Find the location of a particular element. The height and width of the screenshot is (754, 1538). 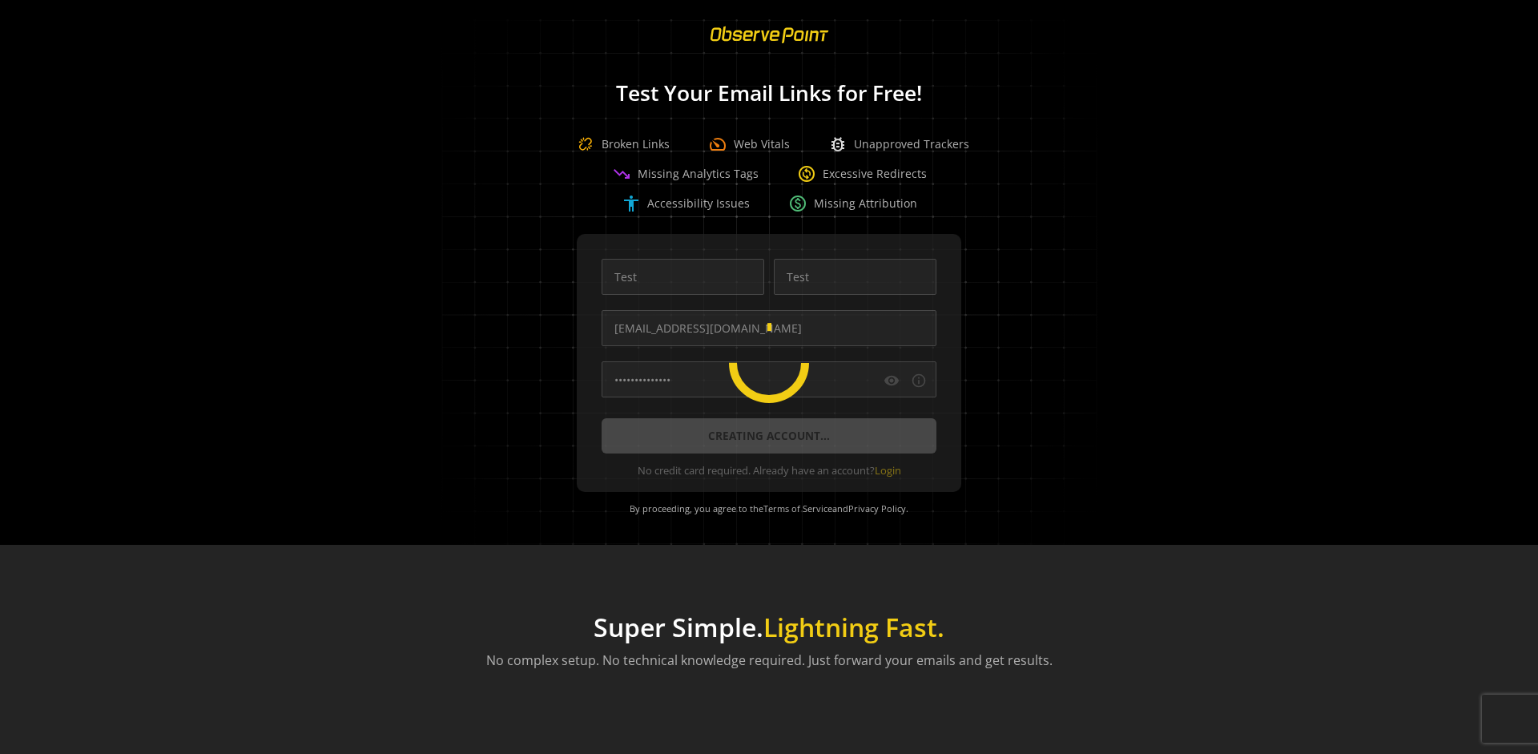

span: Lightning Fast. is located at coordinates (854, 626).